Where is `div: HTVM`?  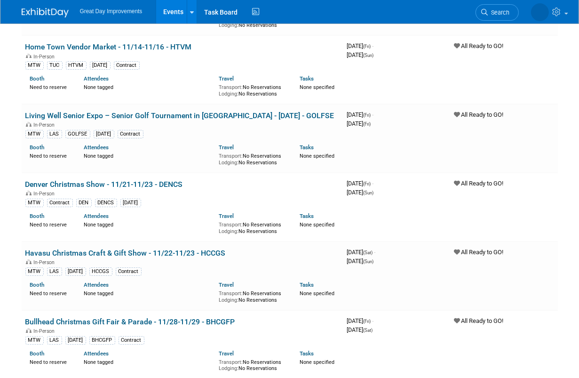
div: HTVM is located at coordinates (76, 65).